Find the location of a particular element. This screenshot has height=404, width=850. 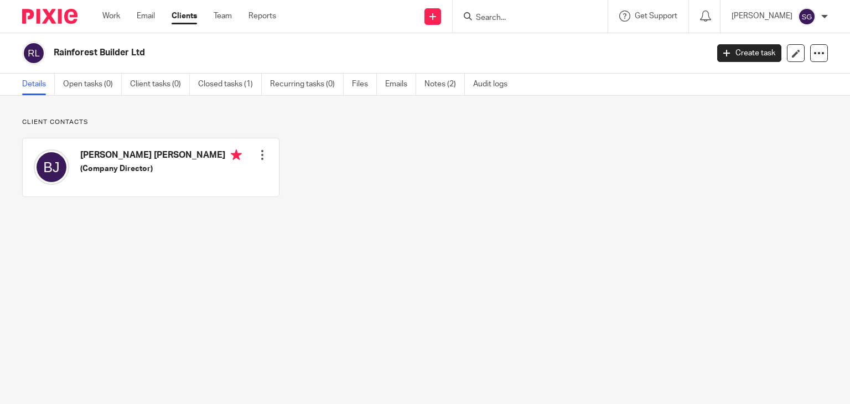

h5: (Company Director) is located at coordinates (161, 169).